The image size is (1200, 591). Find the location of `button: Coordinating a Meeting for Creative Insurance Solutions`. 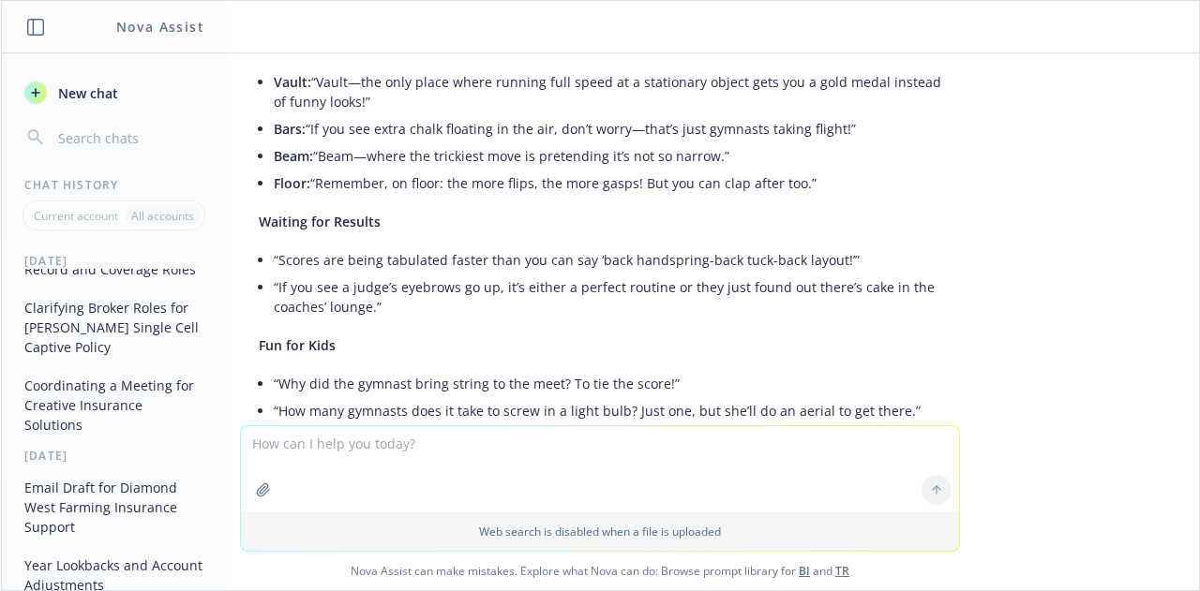

button: Coordinating a Meeting for Creative Insurance Solutions is located at coordinates (113, 405).